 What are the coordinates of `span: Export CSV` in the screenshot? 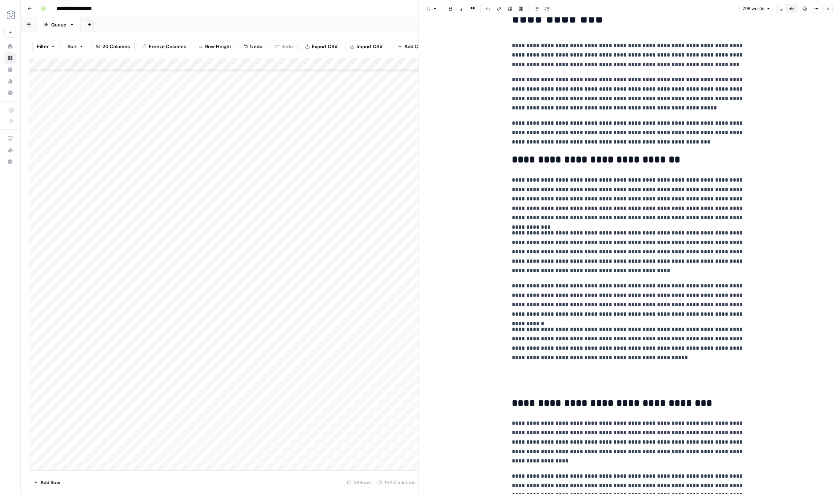 It's located at (324, 46).